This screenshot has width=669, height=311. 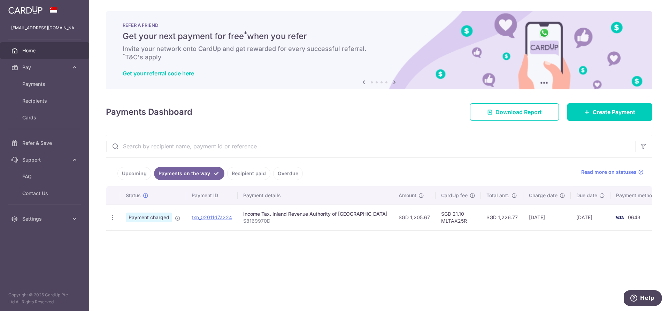 What do you see at coordinates (371, 146) in the screenshot?
I see `input: Search by recipient name, payment id or reference` at bounding box center [371, 146].